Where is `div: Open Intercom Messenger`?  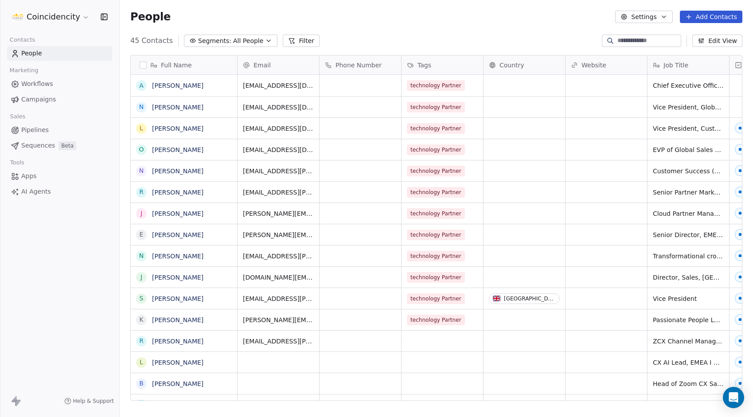 div: Open Intercom Messenger is located at coordinates (733, 397).